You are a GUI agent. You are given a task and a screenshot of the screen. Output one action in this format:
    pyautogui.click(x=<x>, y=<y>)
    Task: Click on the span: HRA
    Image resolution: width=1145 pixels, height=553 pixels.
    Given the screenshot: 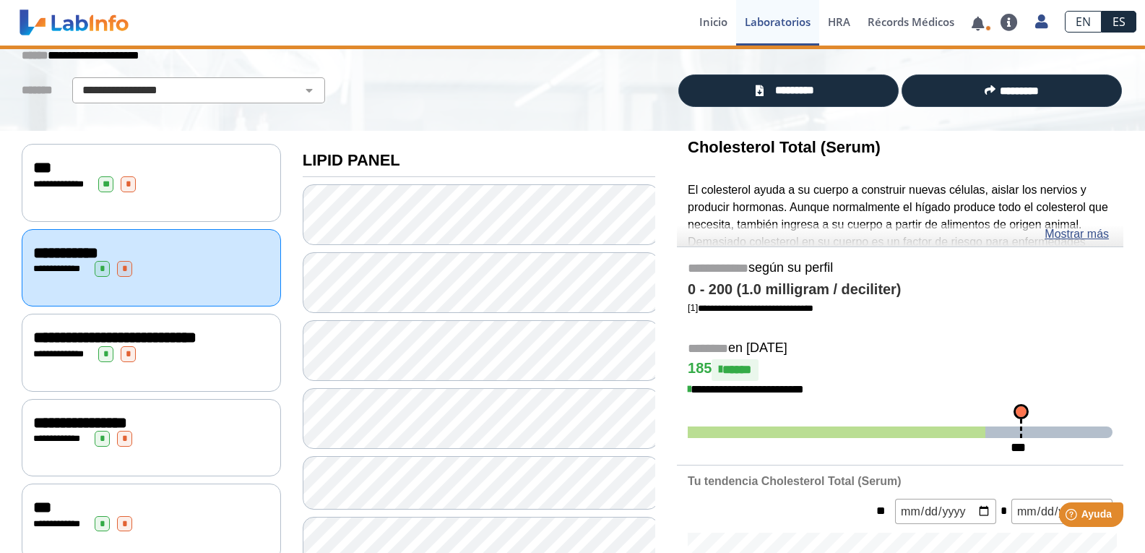 What is the action you would take?
    pyautogui.click(x=839, y=22)
    